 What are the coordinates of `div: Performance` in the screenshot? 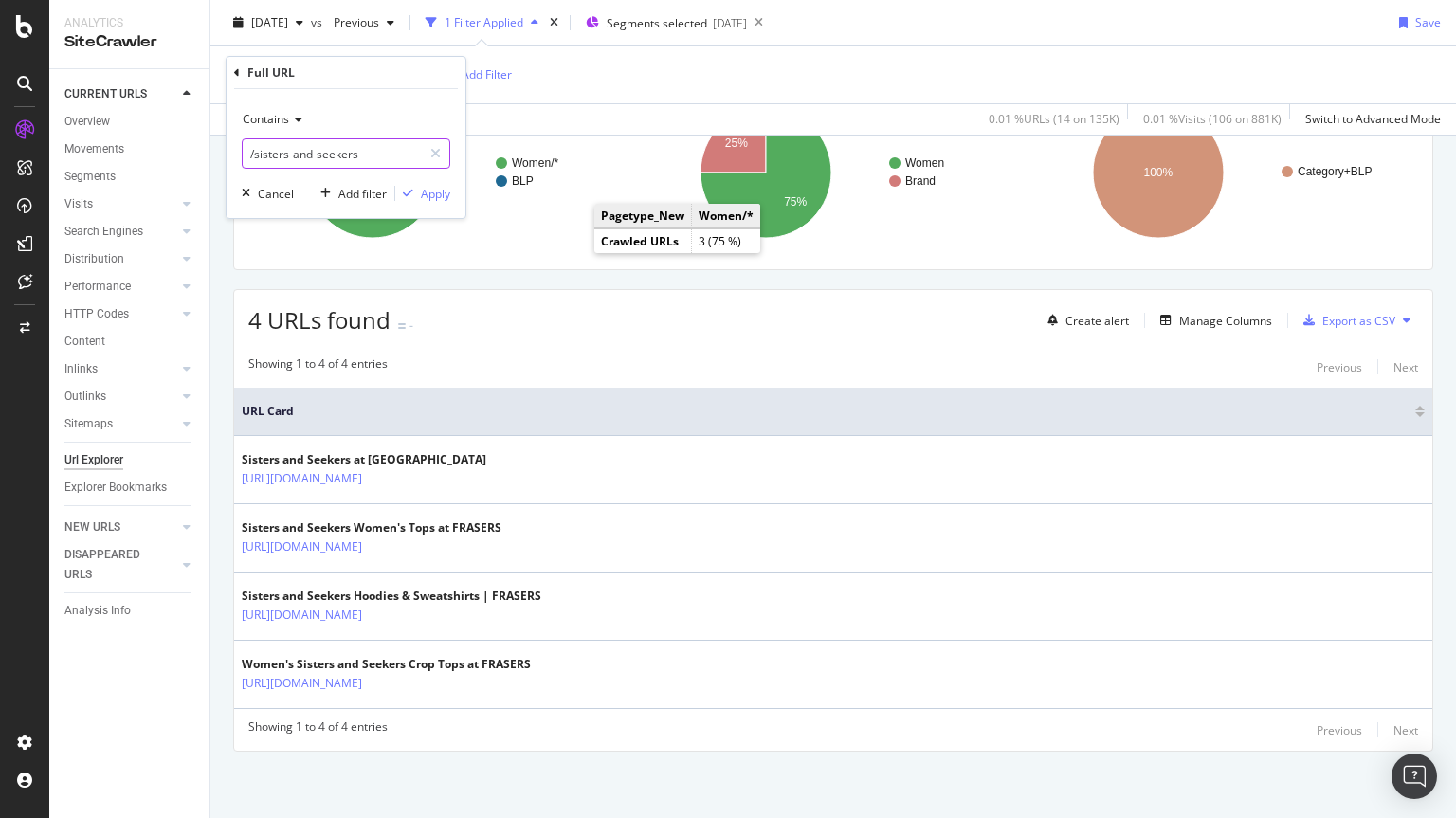 It's located at (98, 286).